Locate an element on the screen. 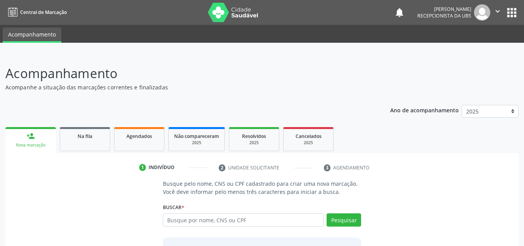 The width and height of the screenshot is (524, 246). button: Pesquisar is located at coordinates (344, 220).